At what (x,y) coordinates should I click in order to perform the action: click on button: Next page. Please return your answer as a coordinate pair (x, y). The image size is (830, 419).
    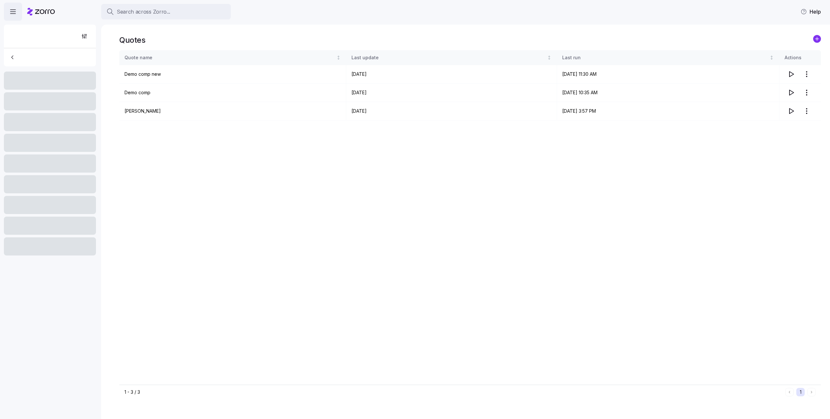
    Looking at the image, I should click on (811, 392).